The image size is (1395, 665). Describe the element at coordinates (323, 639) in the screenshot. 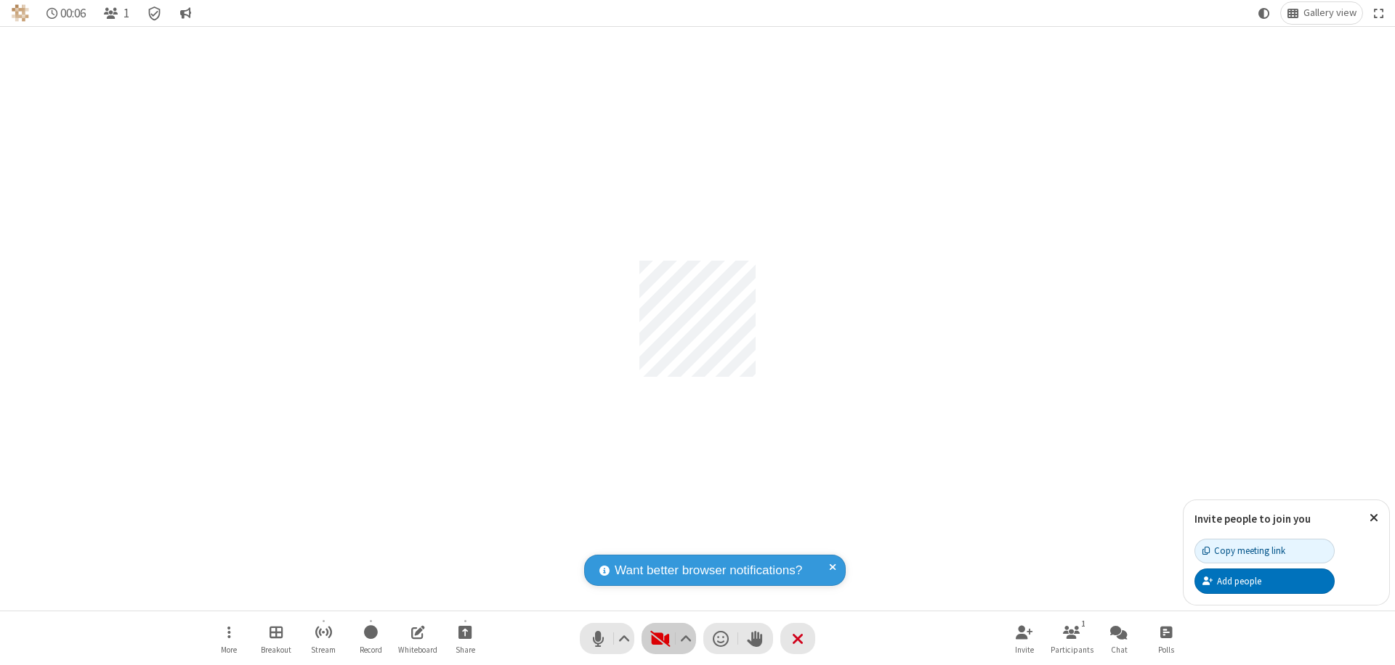

I see `button: Start streaming` at that location.